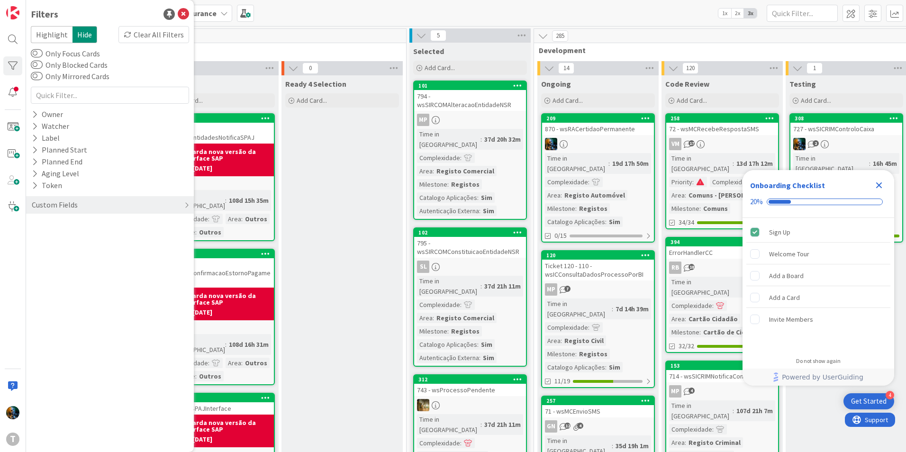 This screenshot has height=452, width=906. Describe the element at coordinates (567, 182) in the screenshot. I see `div: Complexidade` at that location.